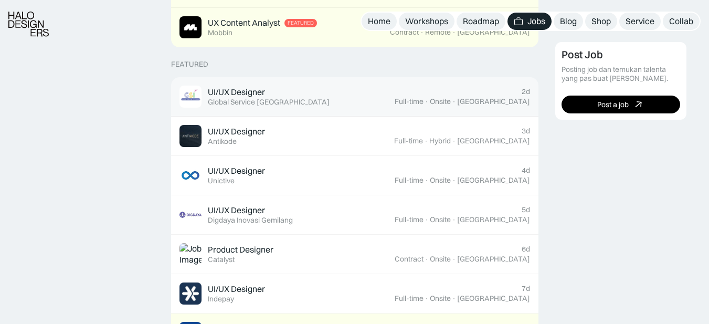 The width and height of the screenshot is (709, 324). Describe the element at coordinates (582, 55) in the screenshot. I see `div: Post Job` at that location.